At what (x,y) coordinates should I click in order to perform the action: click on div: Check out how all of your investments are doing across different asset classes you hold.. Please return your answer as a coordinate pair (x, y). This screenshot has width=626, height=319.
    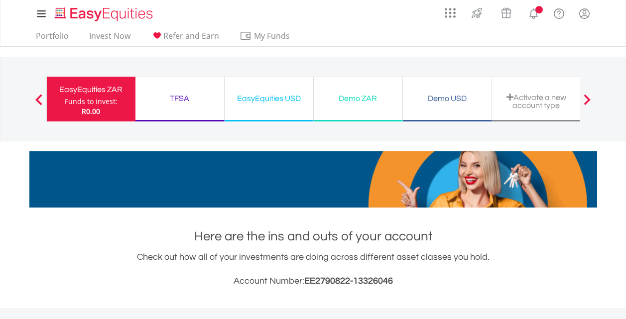
    Looking at the image, I should click on (313, 269).